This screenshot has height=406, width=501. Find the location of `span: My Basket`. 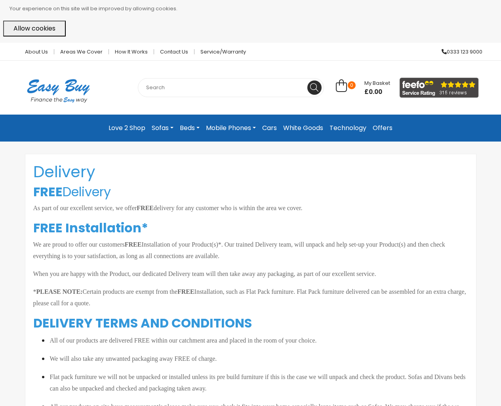

span: My Basket is located at coordinates (377, 83).